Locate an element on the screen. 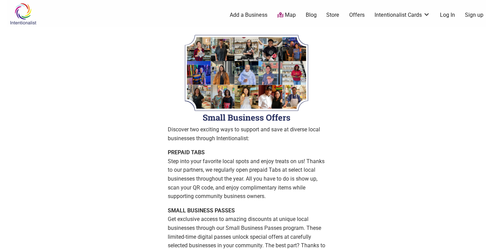 This screenshot has width=493, height=249. strong: SMALL BUSINESS PASSES is located at coordinates (201, 211).